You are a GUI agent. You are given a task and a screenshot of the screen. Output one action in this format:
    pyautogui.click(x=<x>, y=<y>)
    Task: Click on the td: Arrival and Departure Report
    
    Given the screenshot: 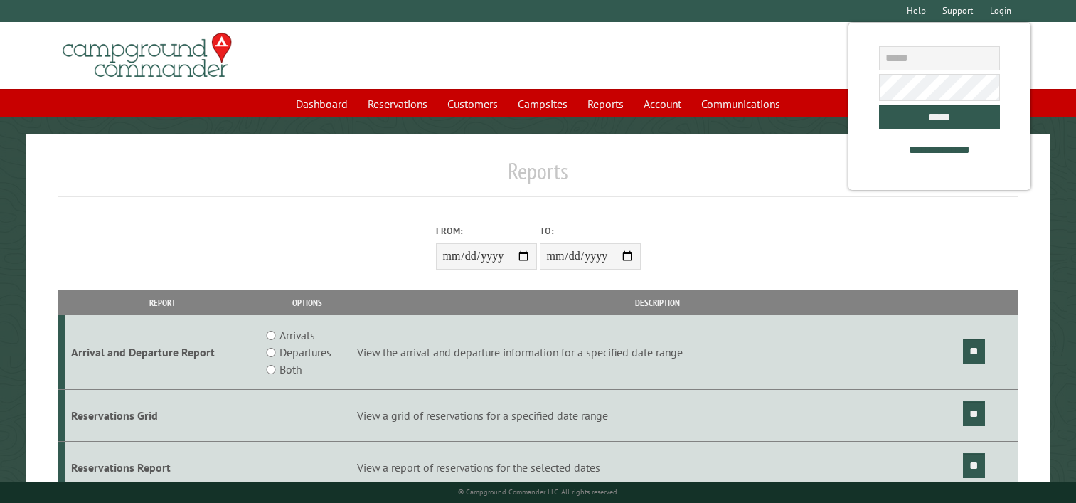 What is the action you would take?
    pyautogui.click(x=163, y=352)
    